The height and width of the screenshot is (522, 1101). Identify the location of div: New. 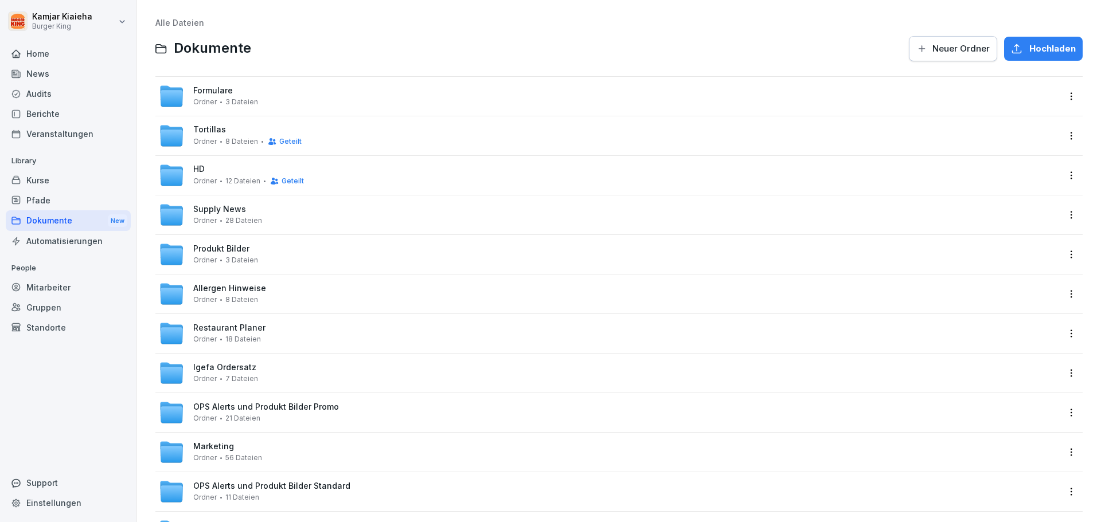
(118, 221).